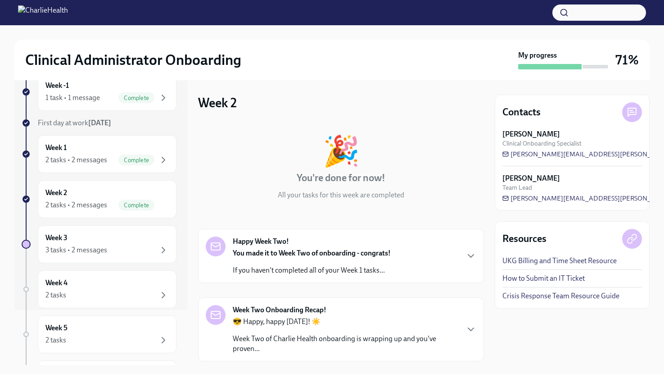 This screenshot has height=374, width=664. I want to click on img: CharlieHealth, so click(43, 13).